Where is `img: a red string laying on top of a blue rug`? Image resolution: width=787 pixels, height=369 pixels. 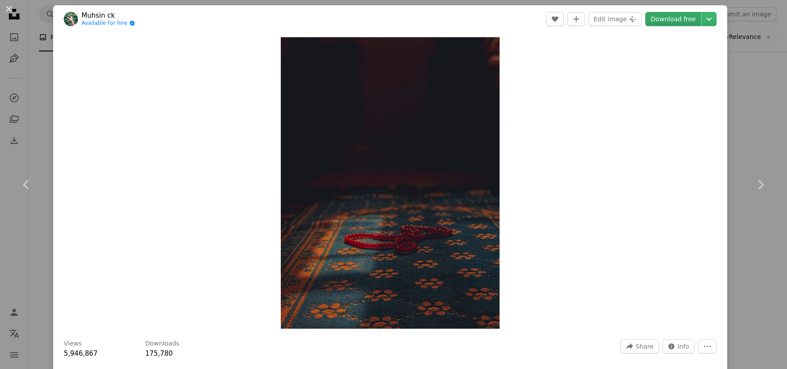
img: a red string laying on top of a blue rug is located at coordinates (390, 183).